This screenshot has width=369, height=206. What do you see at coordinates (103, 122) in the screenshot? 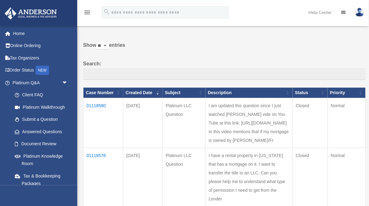
I see `td: 01118580` at bounding box center [103, 122].